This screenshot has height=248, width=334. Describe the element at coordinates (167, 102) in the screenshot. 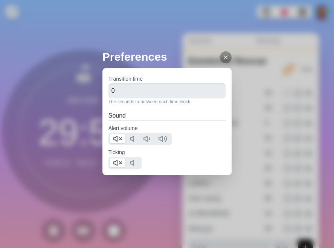

I see `p: The seconds in-between each time block` at that location.